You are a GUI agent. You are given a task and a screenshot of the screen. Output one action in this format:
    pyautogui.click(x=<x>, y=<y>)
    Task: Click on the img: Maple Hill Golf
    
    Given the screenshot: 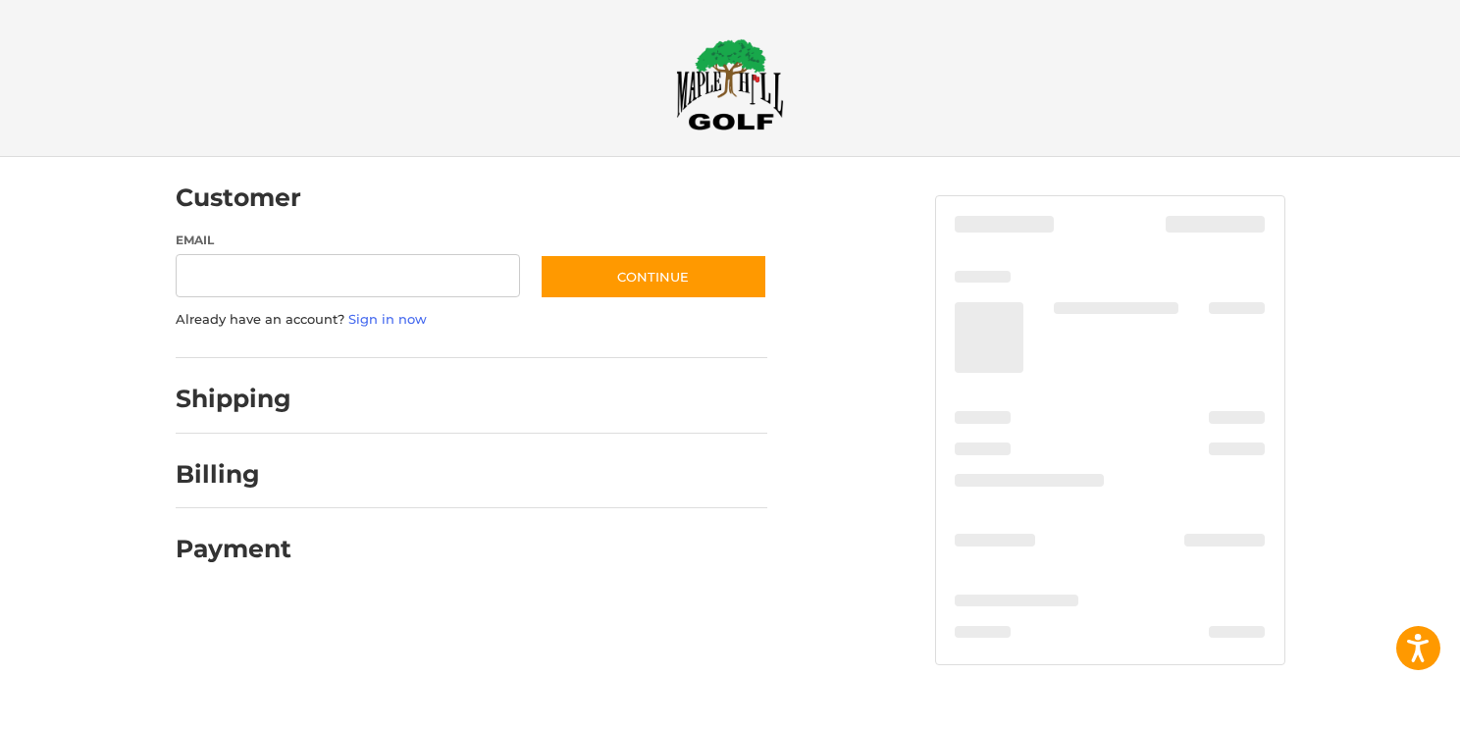 What is the action you would take?
    pyautogui.click(x=730, y=84)
    